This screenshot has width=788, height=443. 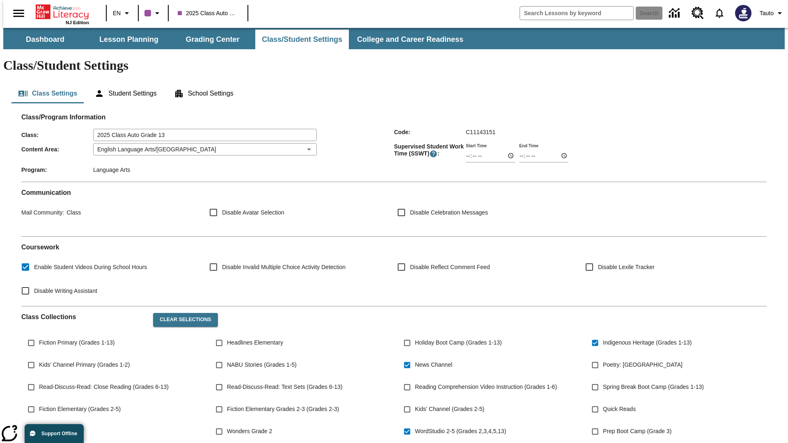 What do you see at coordinates (698, 13) in the screenshot?
I see `a: Resource Center, Will open in new tab` at bounding box center [698, 13].